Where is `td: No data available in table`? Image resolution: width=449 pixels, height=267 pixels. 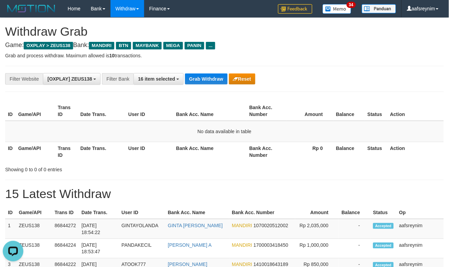 td: No data available in table is located at coordinates (225, 132).